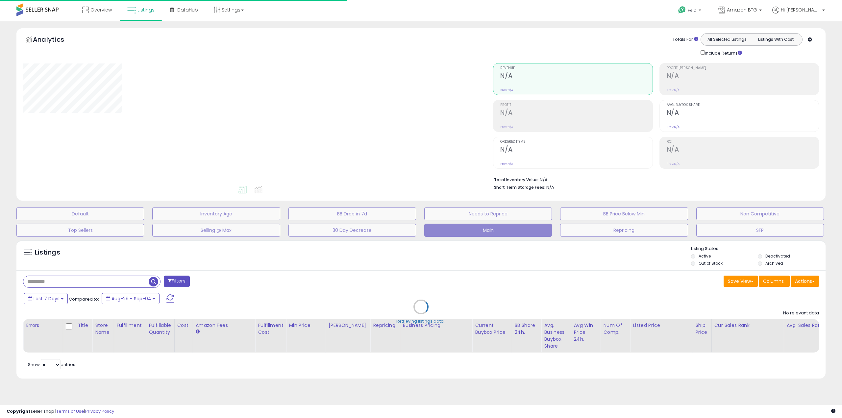 Image resolution: width=842 pixels, height=418 pixels. What do you see at coordinates (624, 230) in the screenshot?
I see `button: Repricing` at bounding box center [624, 230].